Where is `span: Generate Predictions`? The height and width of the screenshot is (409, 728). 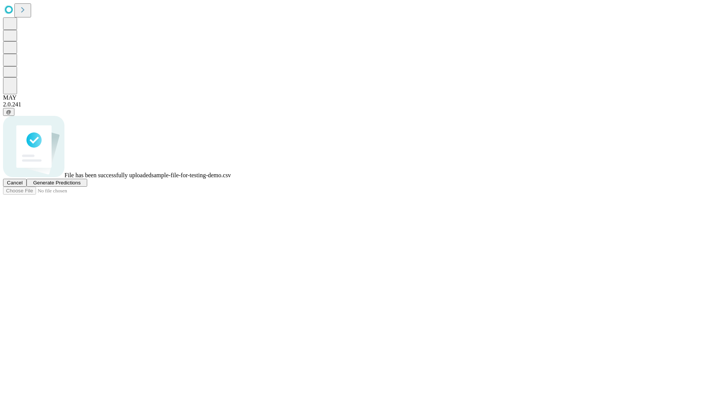 span: Generate Predictions is located at coordinates (56, 183).